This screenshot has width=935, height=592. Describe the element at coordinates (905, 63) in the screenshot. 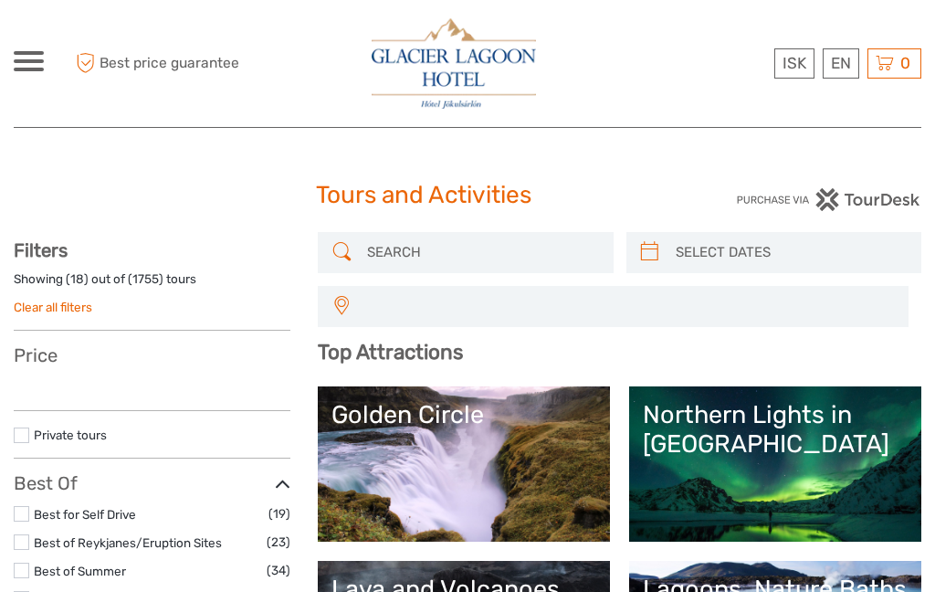

I see `span: 0` at that location.